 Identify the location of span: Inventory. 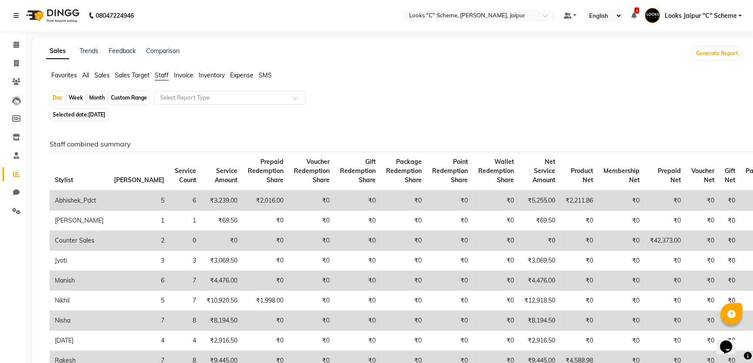
(212, 75).